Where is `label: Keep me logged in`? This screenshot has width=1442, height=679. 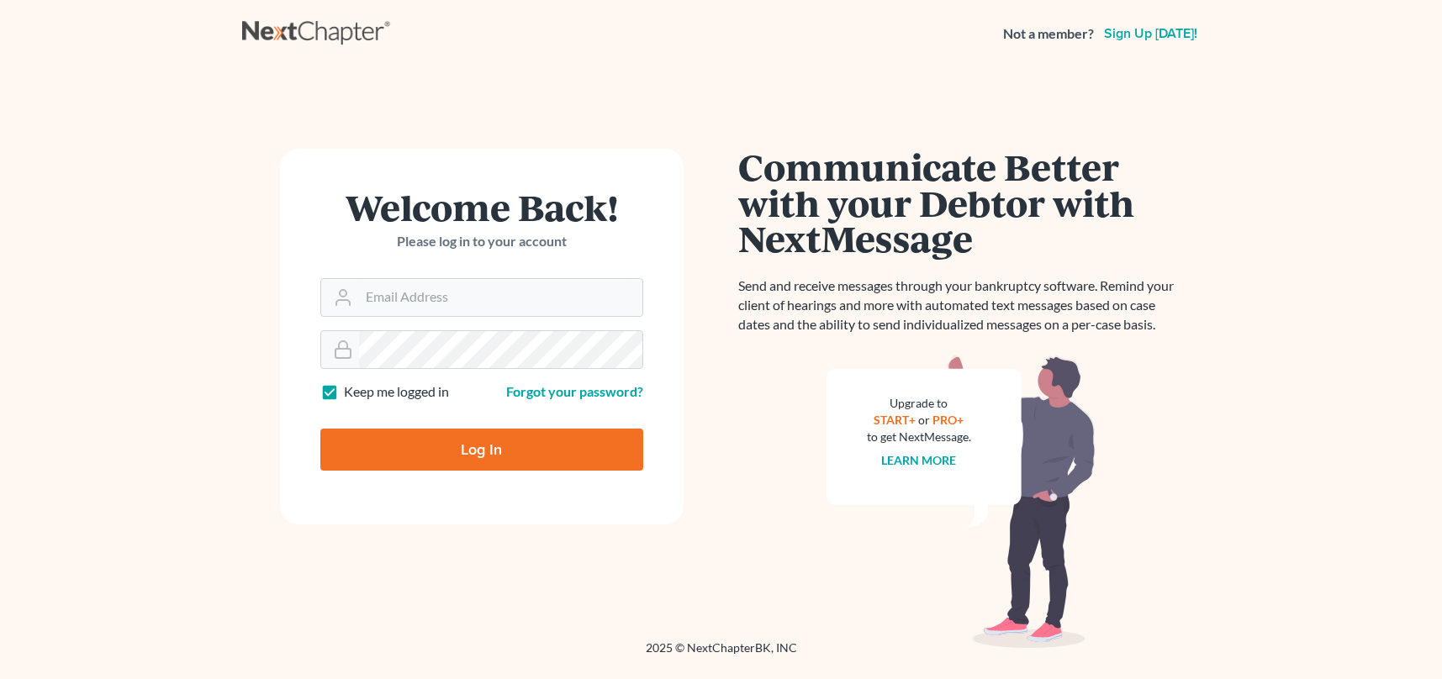
label: Keep me logged in is located at coordinates (396, 392).